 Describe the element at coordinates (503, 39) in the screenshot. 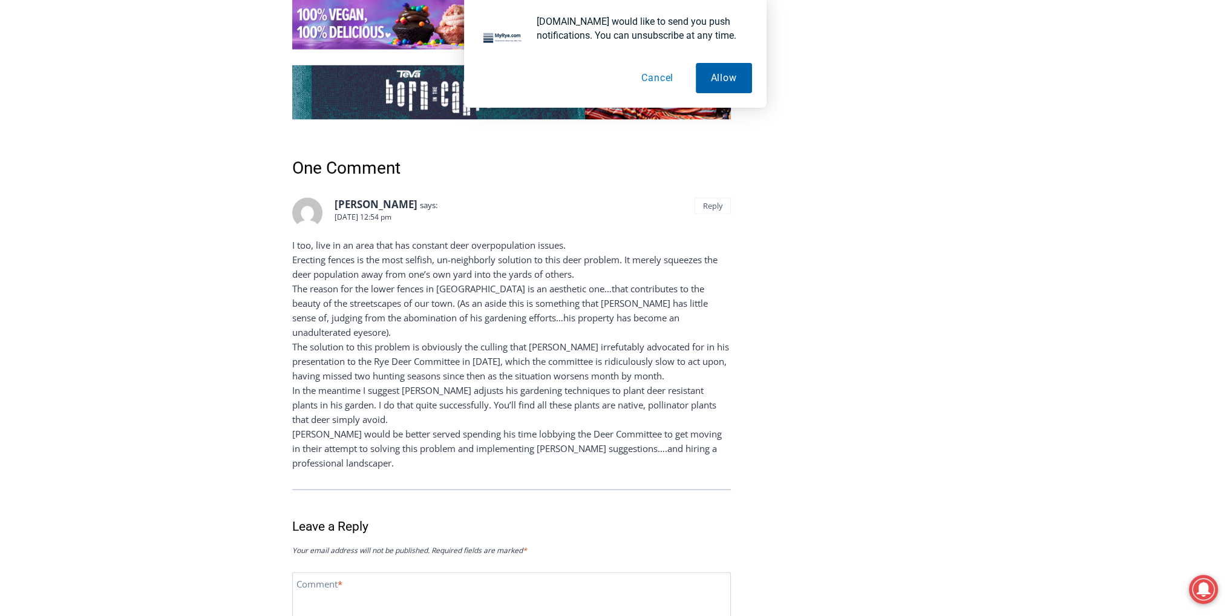

I see `img: notification icon` at that location.